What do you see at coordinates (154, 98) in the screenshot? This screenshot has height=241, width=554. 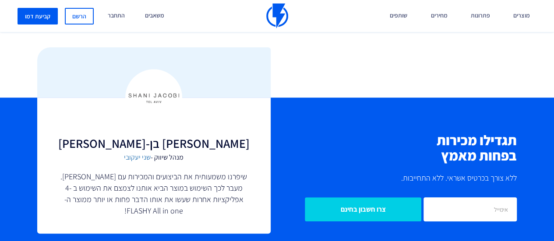 I see `img: Feedback` at bounding box center [154, 98].